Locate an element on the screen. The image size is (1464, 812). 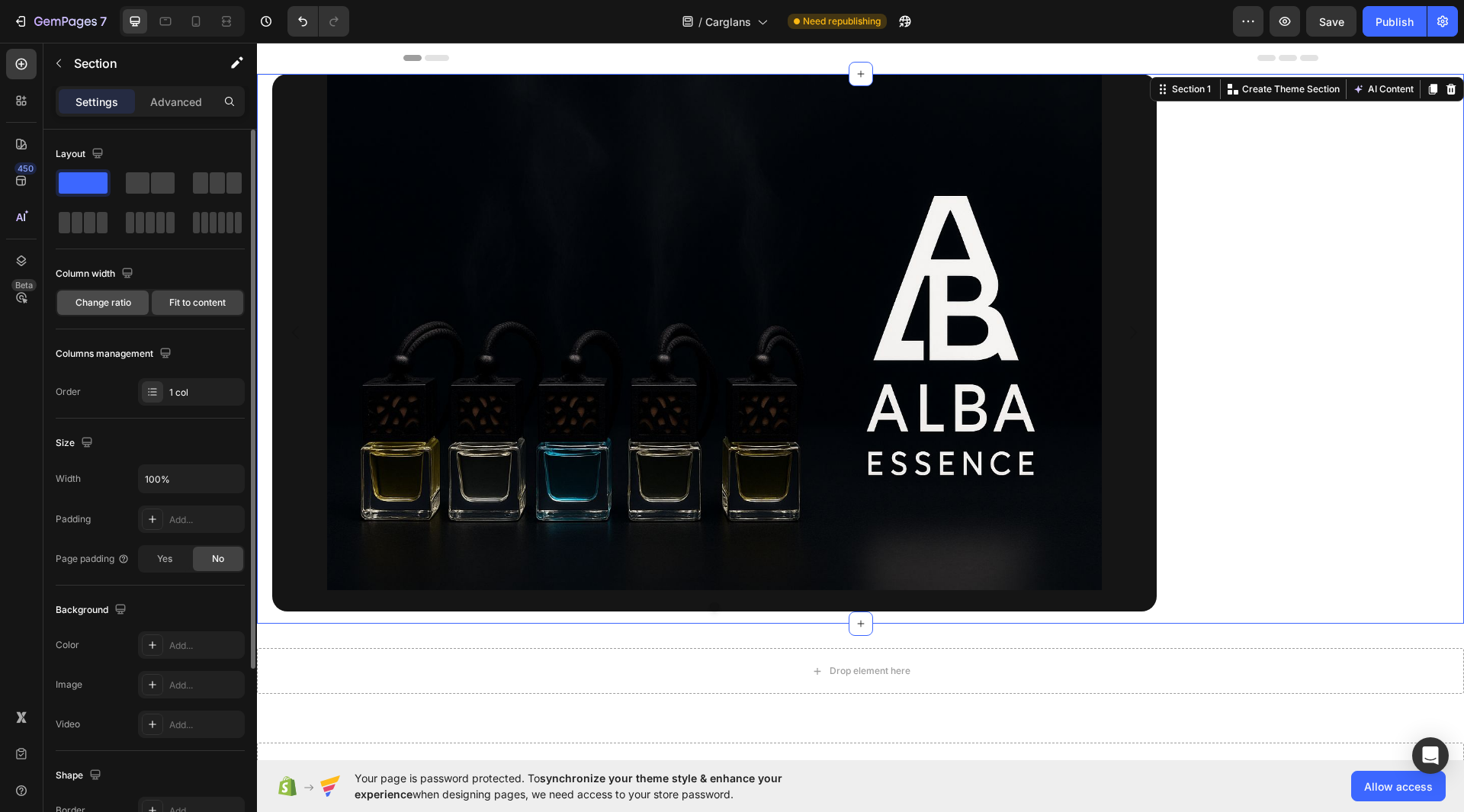
button: Allow access is located at coordinates (1398, 786).